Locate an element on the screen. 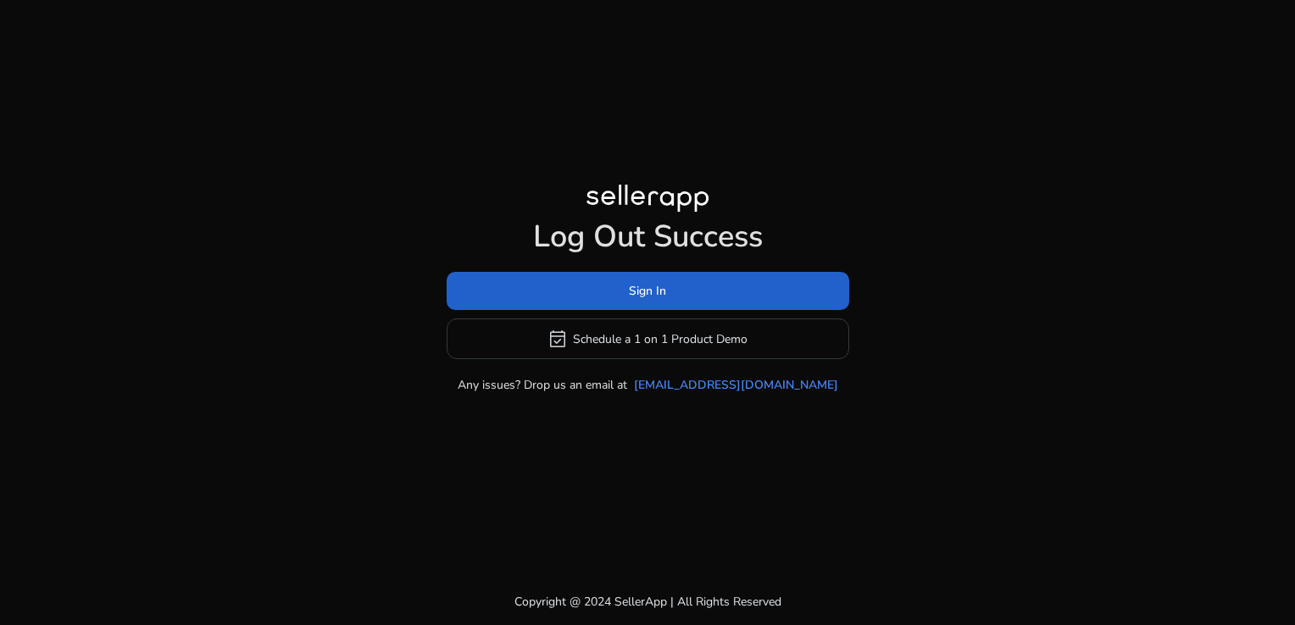  p: Any issues? Drop us an email at is located at coordinates (542, 385).